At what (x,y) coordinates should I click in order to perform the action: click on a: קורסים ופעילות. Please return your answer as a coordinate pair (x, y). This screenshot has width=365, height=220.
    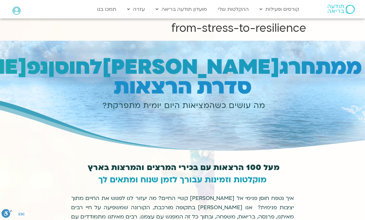
    Looking at the image, I should click on (279, 9).